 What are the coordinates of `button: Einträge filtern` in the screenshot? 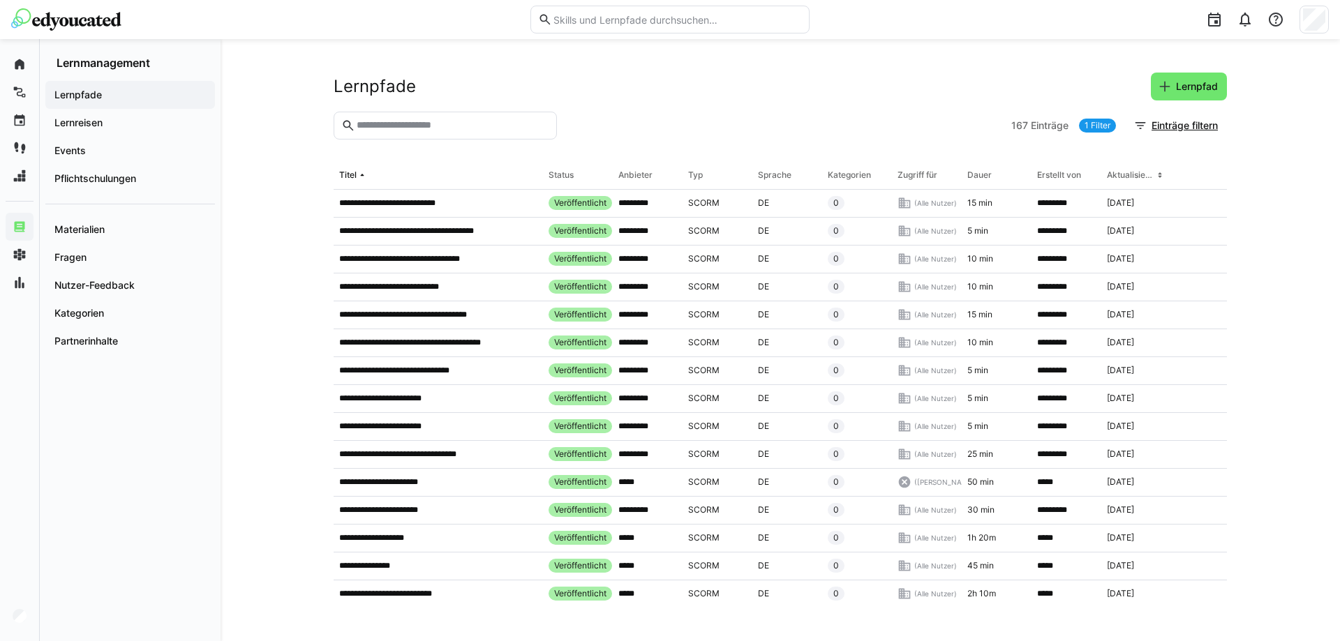 It's located at (1176, 126).